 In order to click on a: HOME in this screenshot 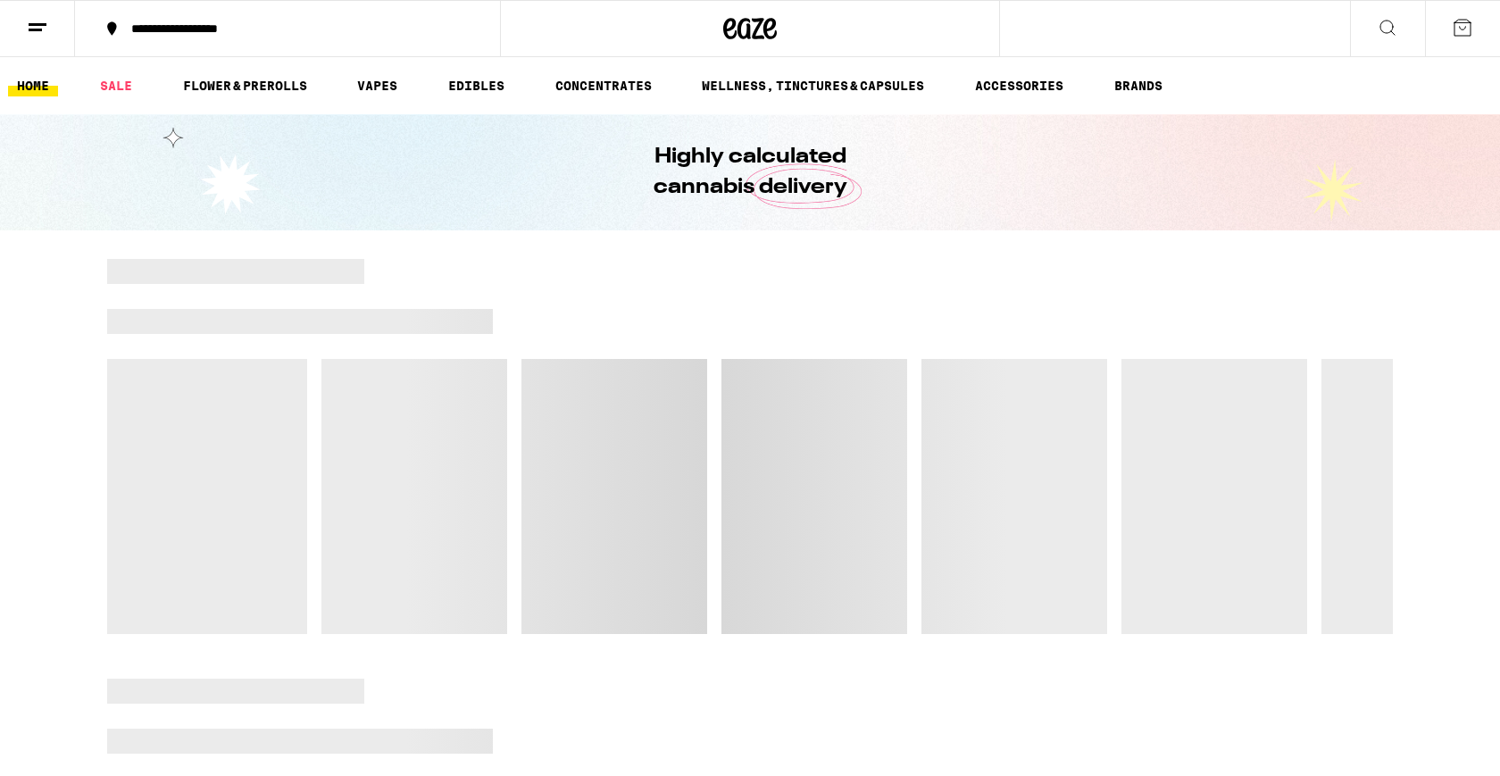, I will do `click(33, 86)`.